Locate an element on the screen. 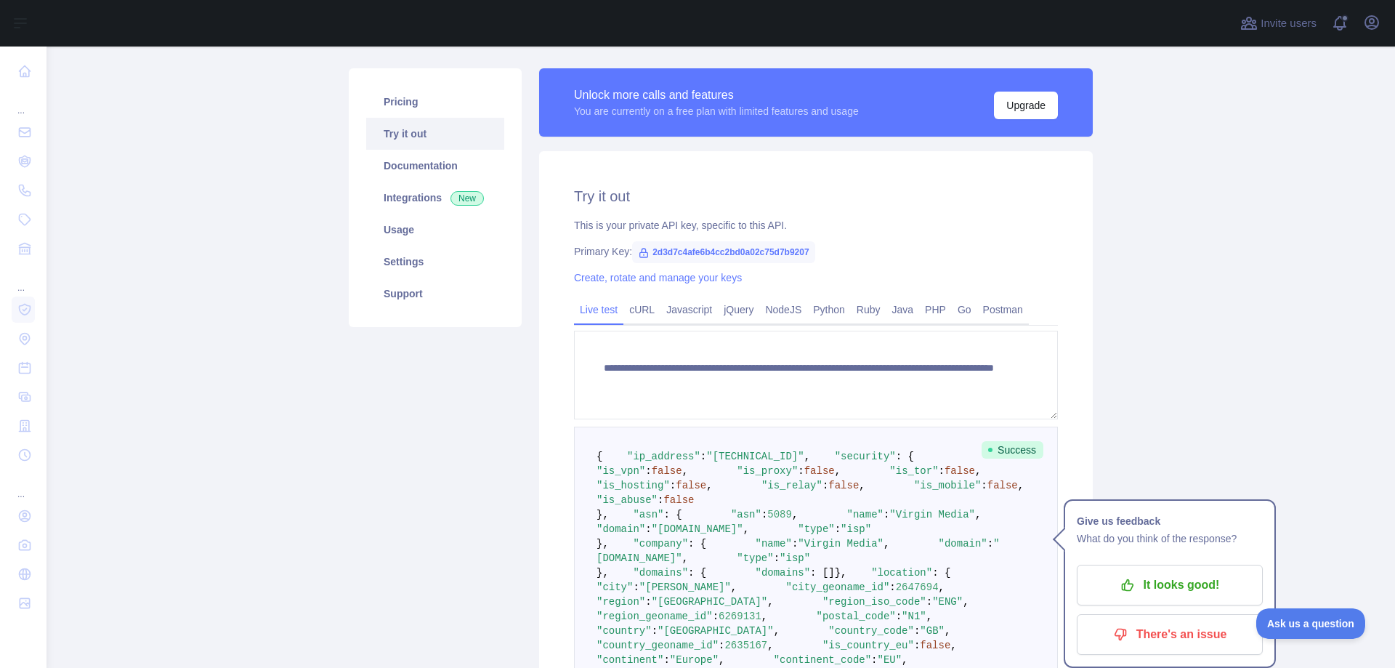 The height and width of the screenshot is (668, 1395). span: Success is located at coordinates (1012, 450).